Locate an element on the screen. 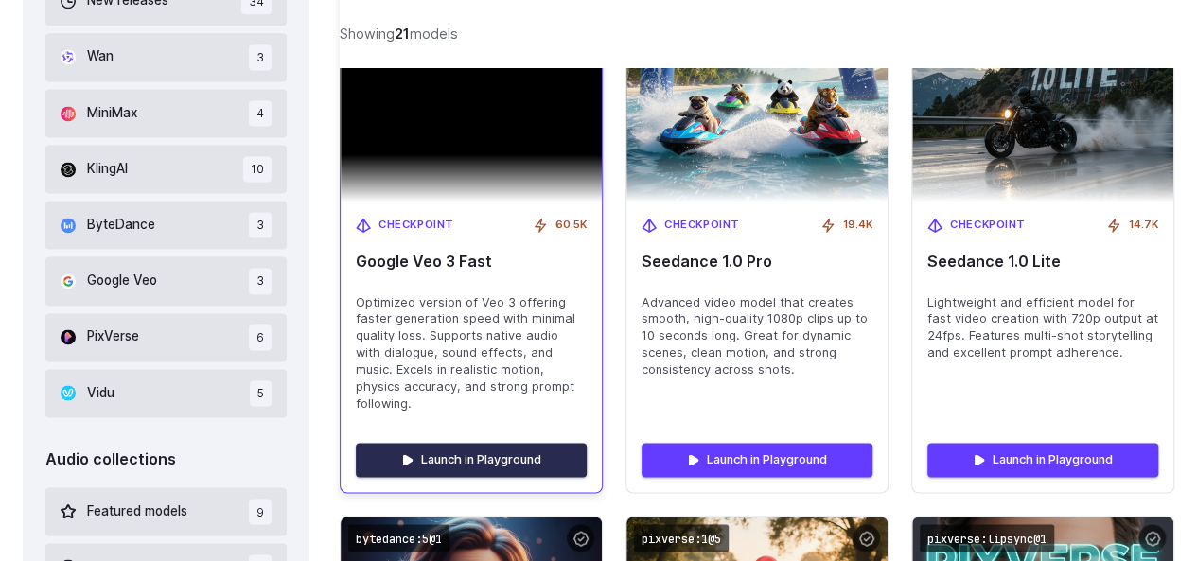 The height and width of the screenshot is (561, 1197). span: 14.7K is located at coordinates (1143, 225).